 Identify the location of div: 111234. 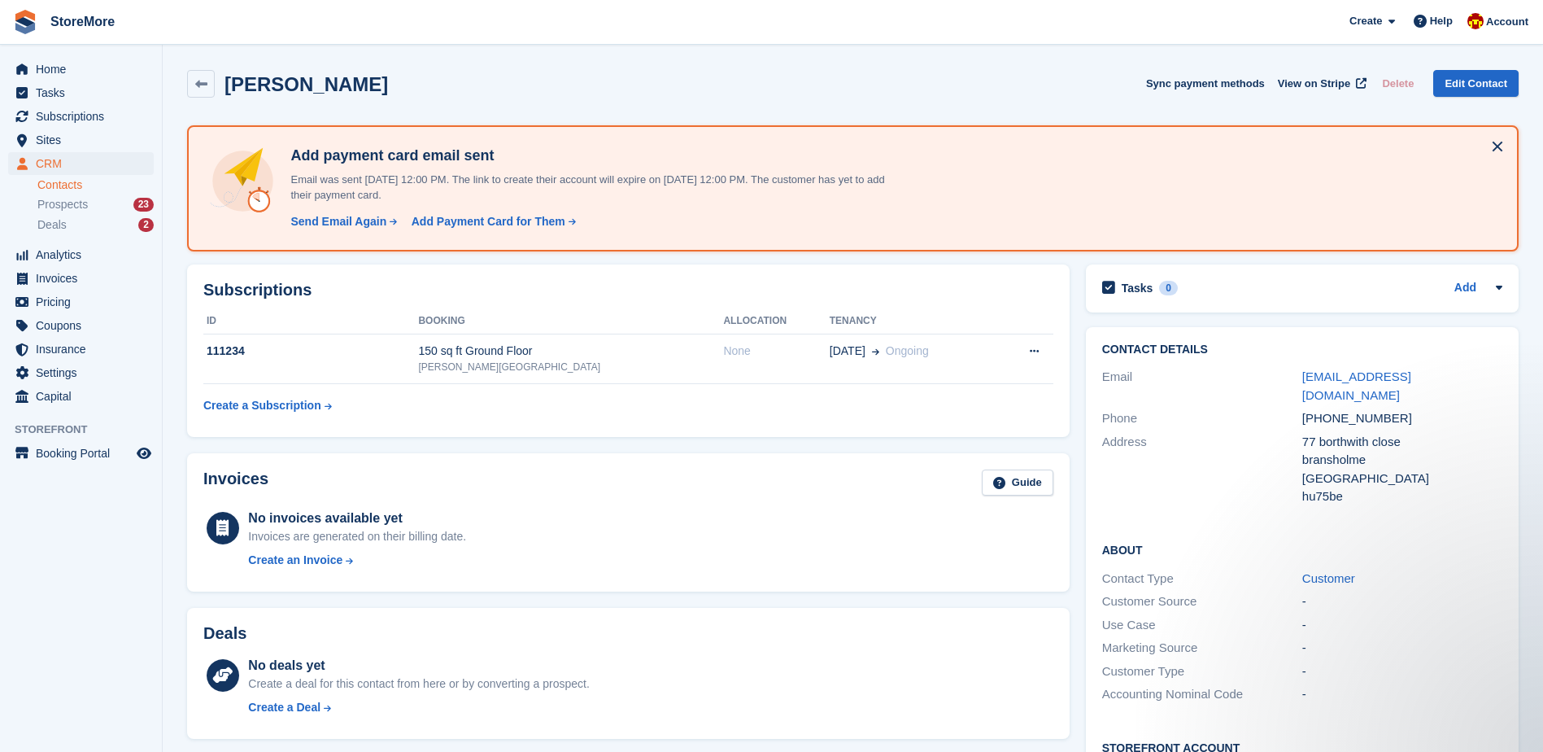
(311, 351).